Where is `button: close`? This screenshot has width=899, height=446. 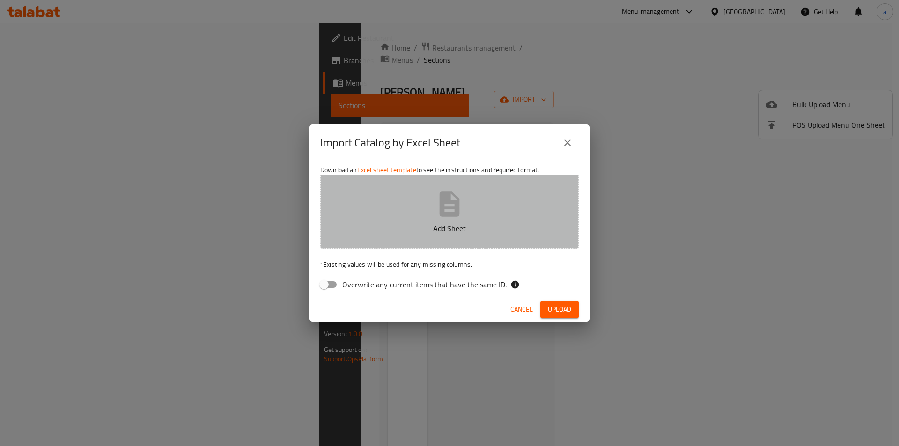
button: close is located at coordinates (567, 143).